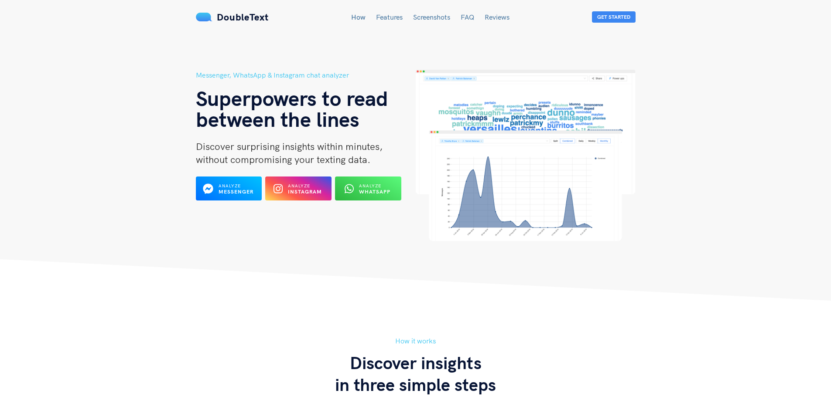  I want to click on button: Analyze Messenger, so click(229, 188).